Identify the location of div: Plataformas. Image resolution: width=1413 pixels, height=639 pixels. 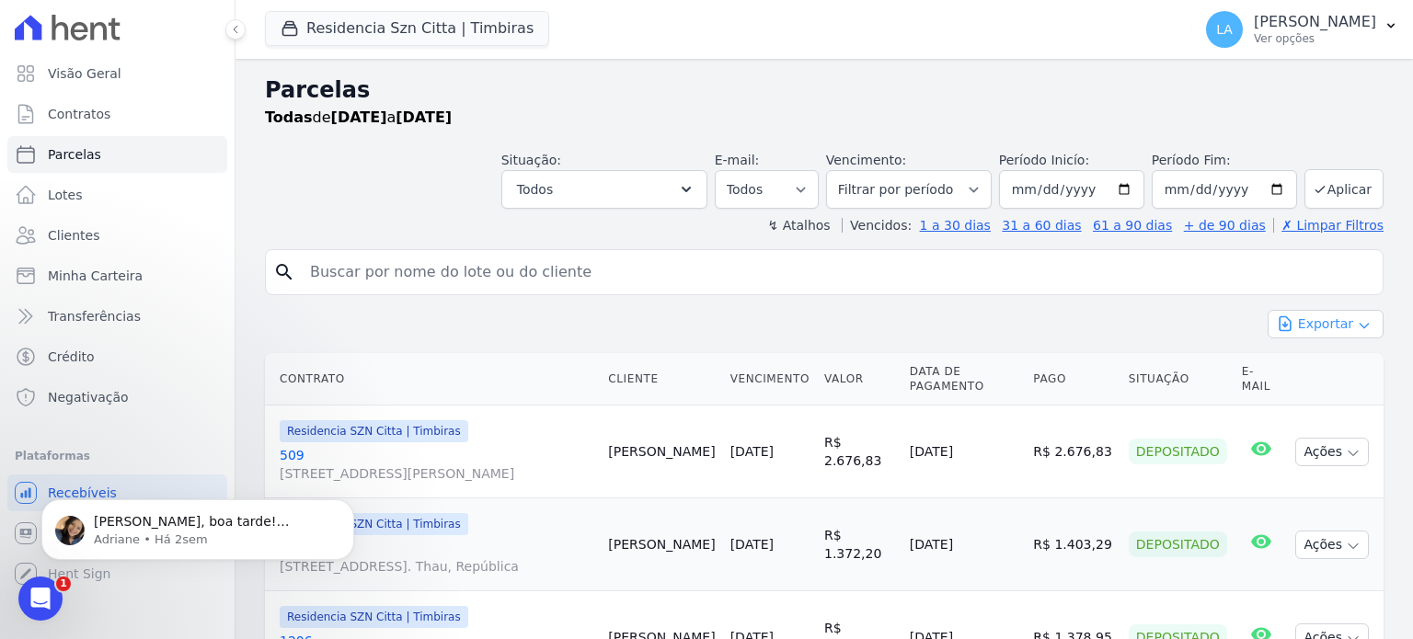
(117, 456).